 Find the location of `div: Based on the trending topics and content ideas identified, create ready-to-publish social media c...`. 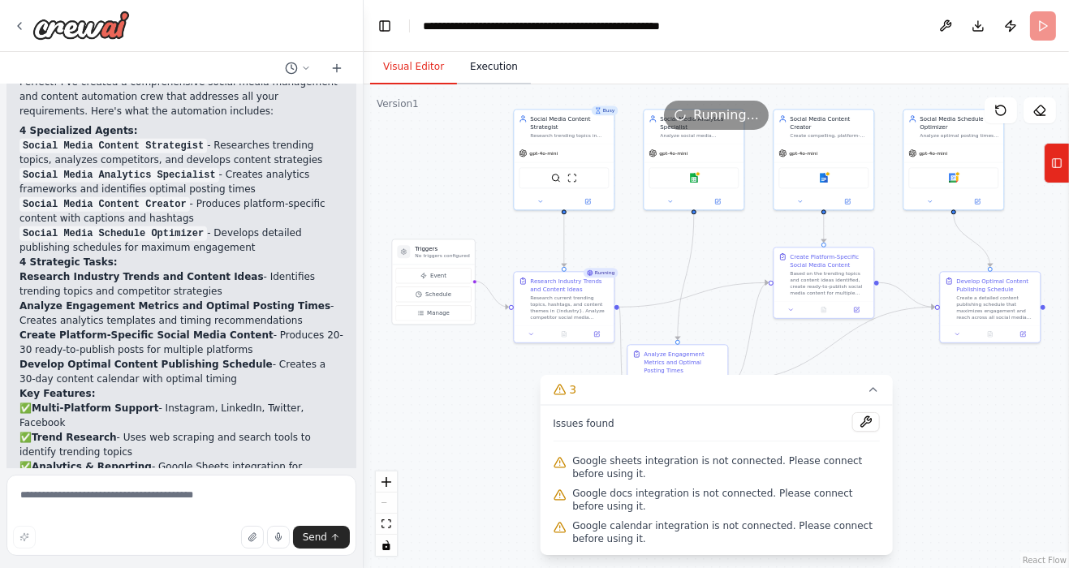

div: Based on the trending topics and content ideas identified, create ready-to-publish social media c... is located at coordinates (828, 283).